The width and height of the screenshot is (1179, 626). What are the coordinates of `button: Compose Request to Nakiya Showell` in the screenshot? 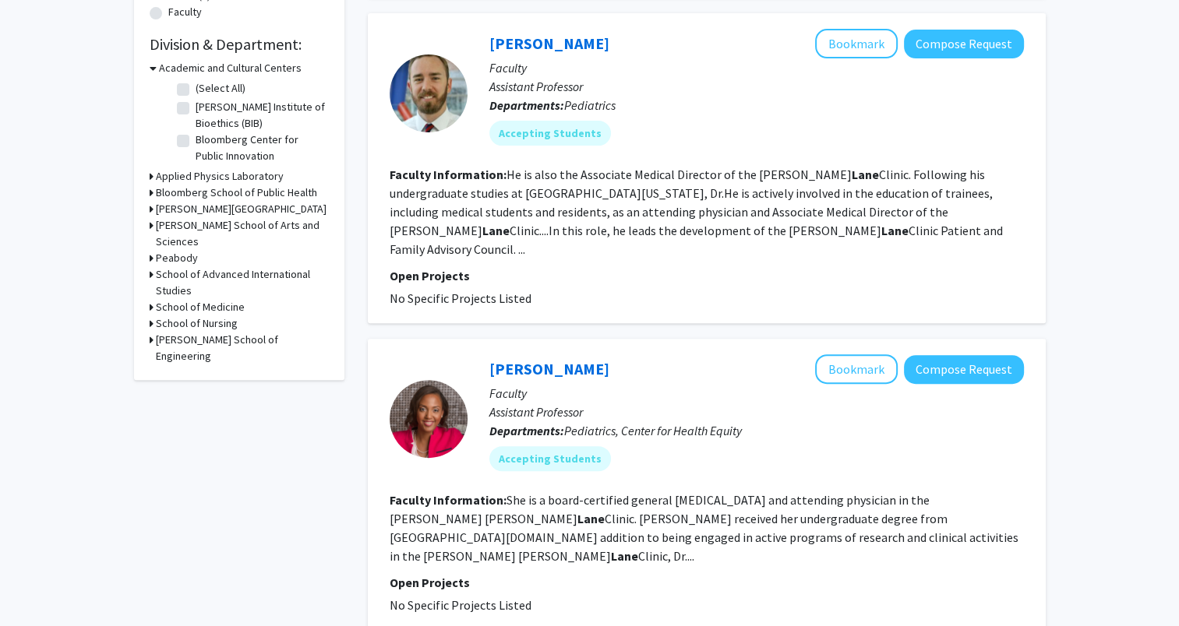 It's located at (964, 369).